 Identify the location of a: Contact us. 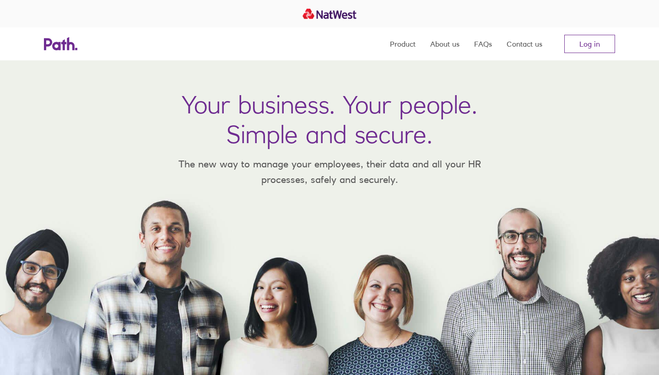
(525, 44).